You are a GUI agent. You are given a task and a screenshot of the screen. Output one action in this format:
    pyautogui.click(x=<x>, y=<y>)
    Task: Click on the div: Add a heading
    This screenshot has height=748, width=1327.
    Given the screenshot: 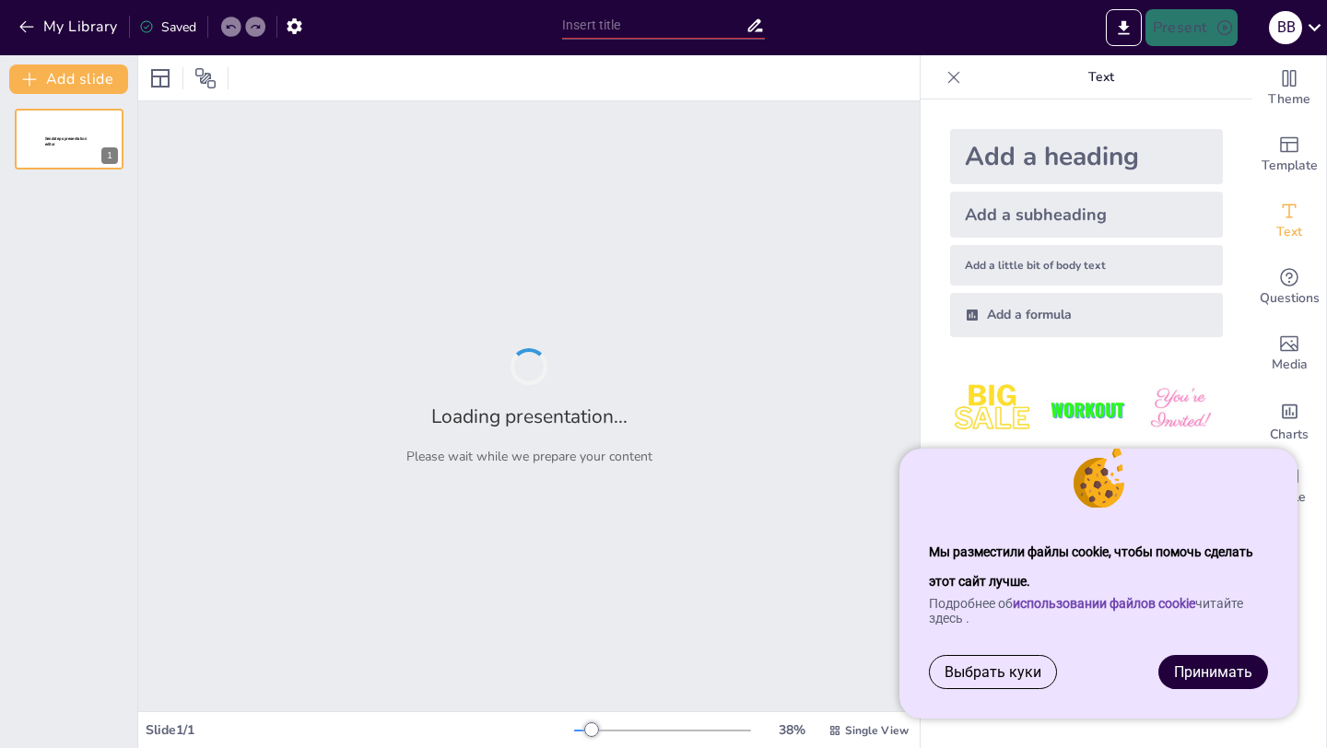 What is the action you would take?
    pyautogui.click(x=1086, y=157)
    